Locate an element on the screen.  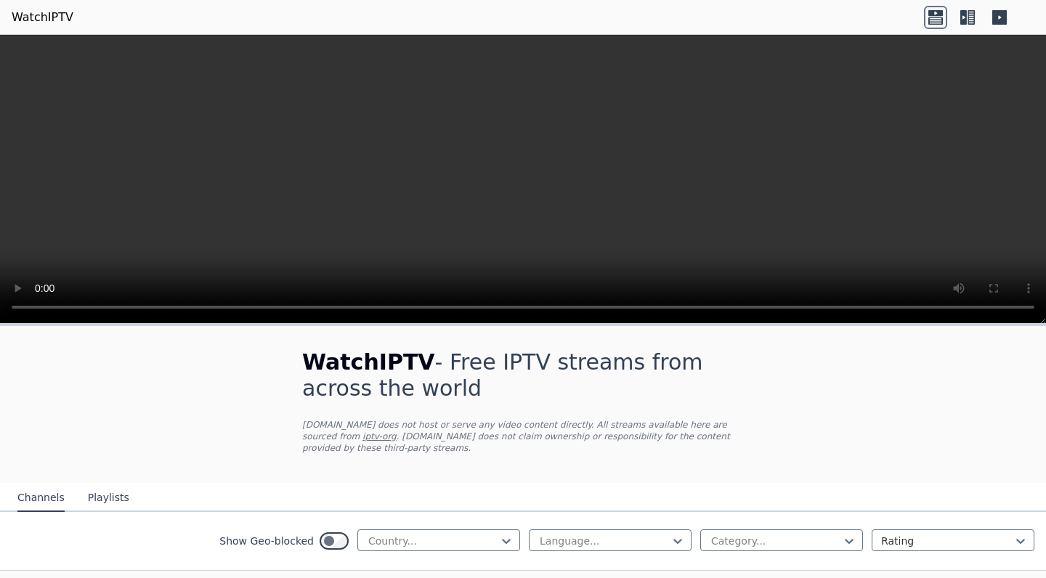
a: iptv-org is located at coordinates (379, 437).